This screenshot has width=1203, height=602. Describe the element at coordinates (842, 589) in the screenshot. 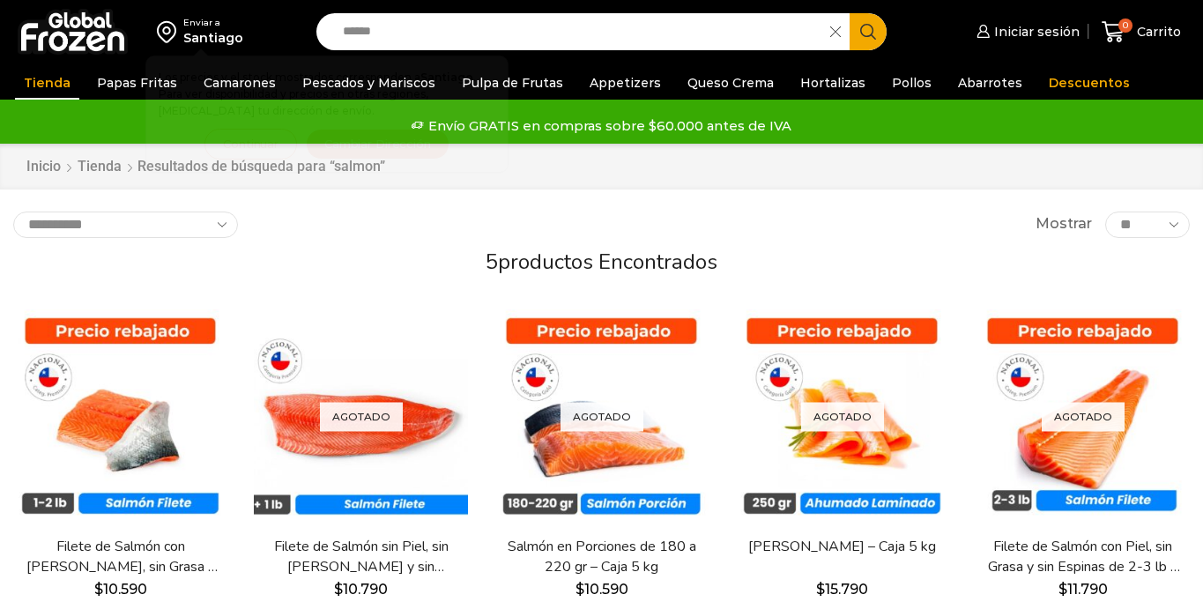

I see `bdi: 15.790` at that location.